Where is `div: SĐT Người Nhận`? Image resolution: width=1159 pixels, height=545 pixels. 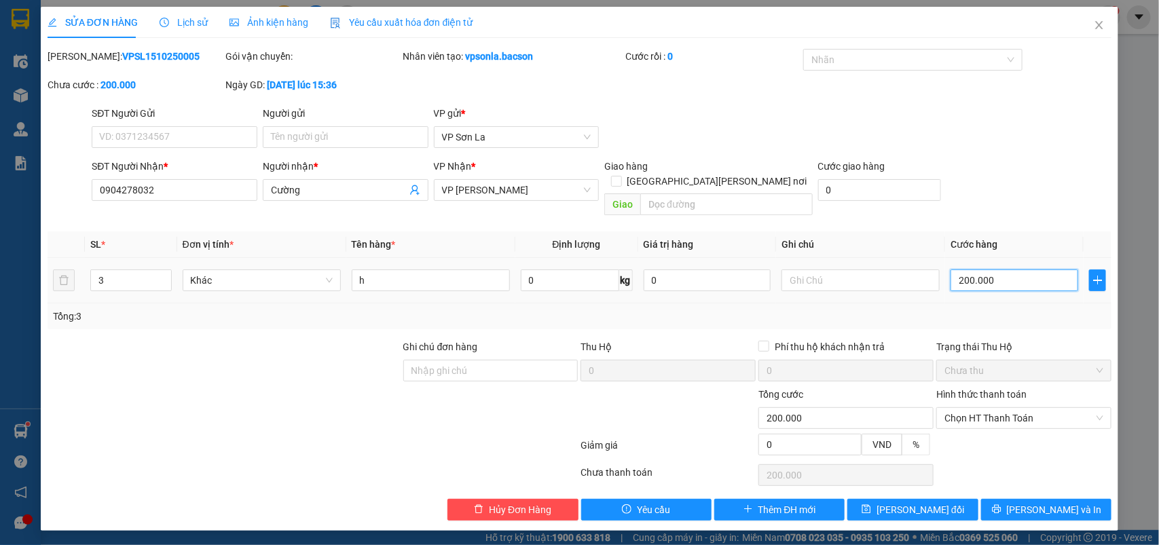
div: SĐT Người Nhận is located at coordinates (174, 166).